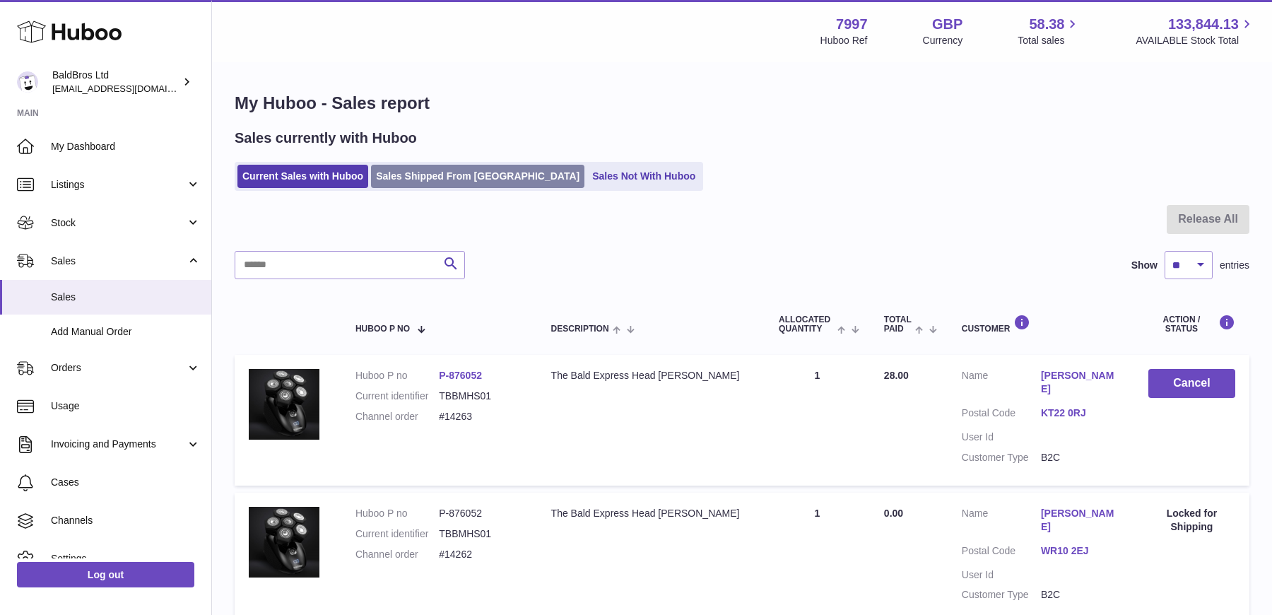  What do you see at coordinates (1041, 324) in the screenshot?
I see `div: Customer` at bounding box center [1041, 324].